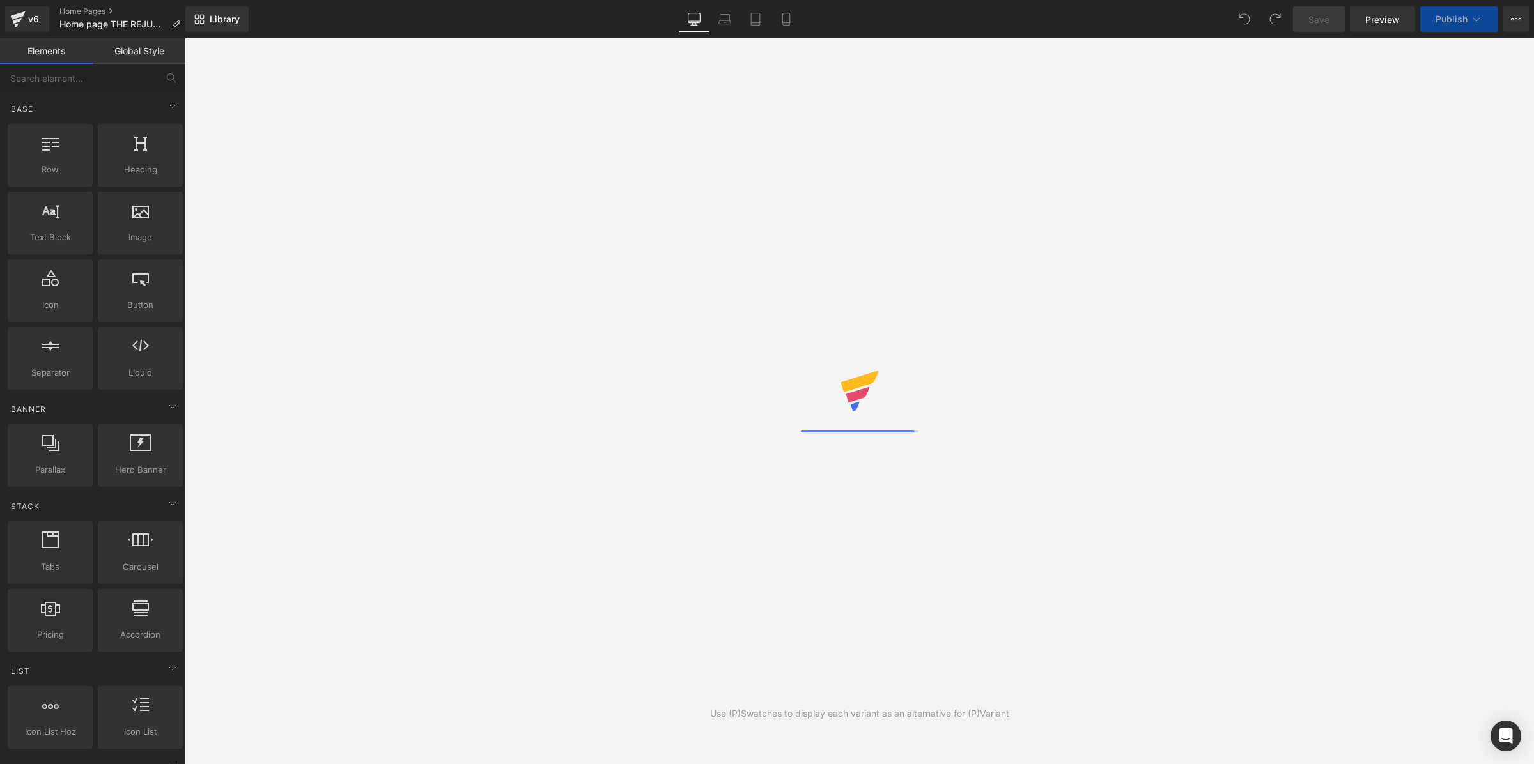 The image size is (1534, 764). What do you see at coordinates (50, 237) in the screenshot?
I see `span: Text Block` at bounding box center [50, 237].